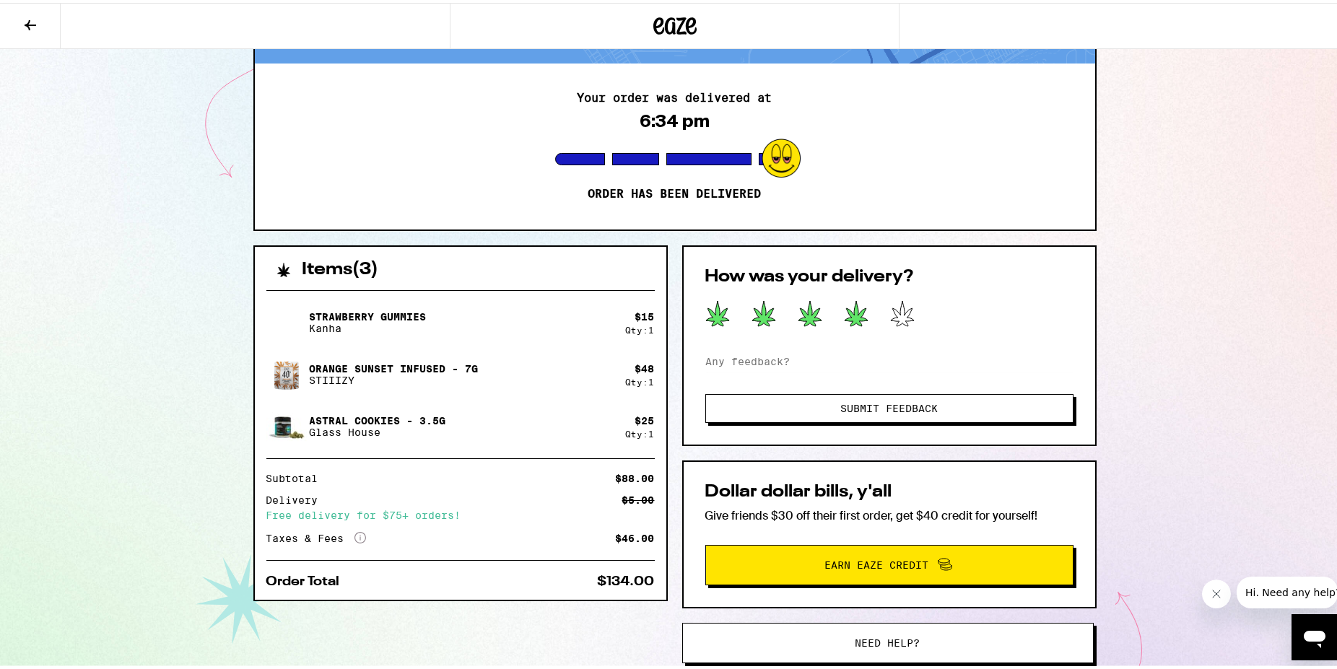 The width and height of the screenshot is (1337, 669). Describe the element at coordinates (675, 191) in the screenshot. I see `p: Order has been delivered` at that location.